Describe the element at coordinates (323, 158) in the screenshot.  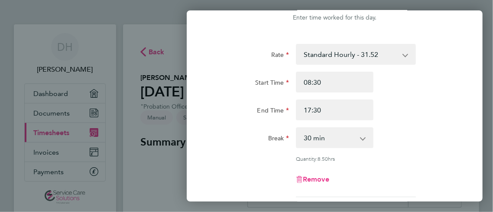
I see `span: 8.50` at that location.